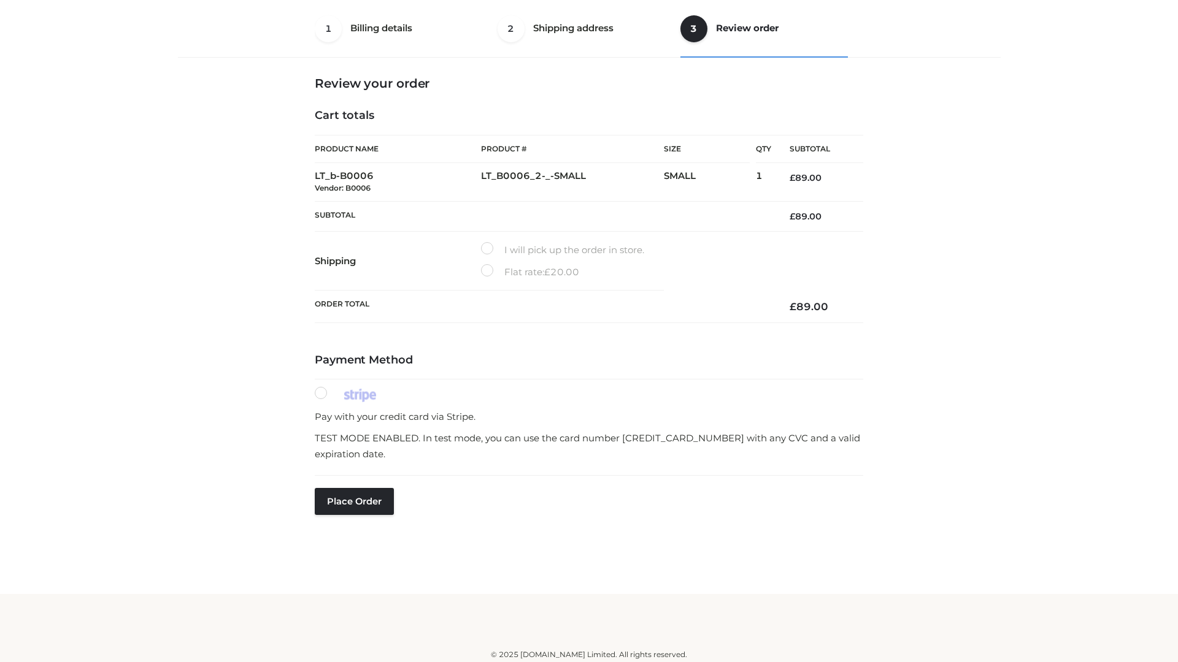 This screenshot has height=662, width=1178. What do you see at coordinates (530, 272) in the screenshot?
I see `label: Flat rate:` at bounding box center [530, 272].